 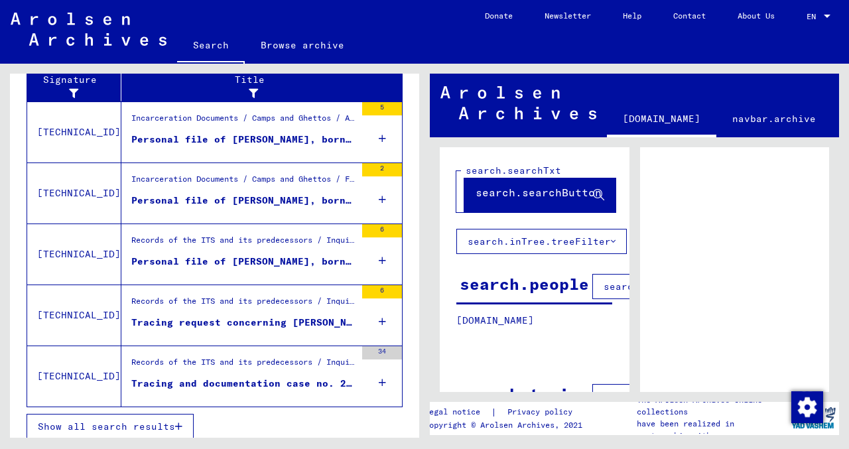 I want to click on div: Records of the ITS and its predecessors / Inquiry processing / ITS case files as of 1947 / Microf..., so click(x=243, y=305).